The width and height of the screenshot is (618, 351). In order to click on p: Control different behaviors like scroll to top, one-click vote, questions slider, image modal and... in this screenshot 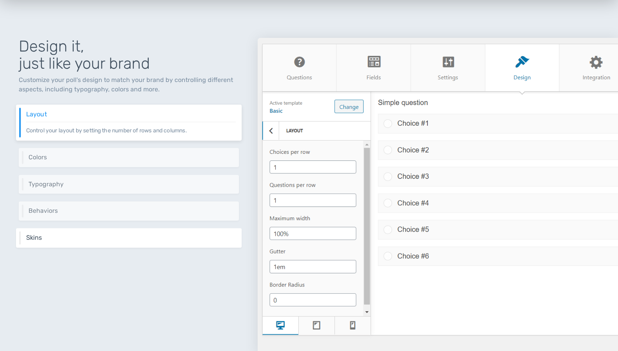, I will do `click(131, 214)`.